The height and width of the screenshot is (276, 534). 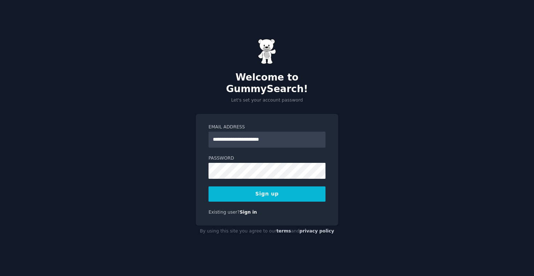 I want to click on a: privacy policy, so click(x=316, y=231).